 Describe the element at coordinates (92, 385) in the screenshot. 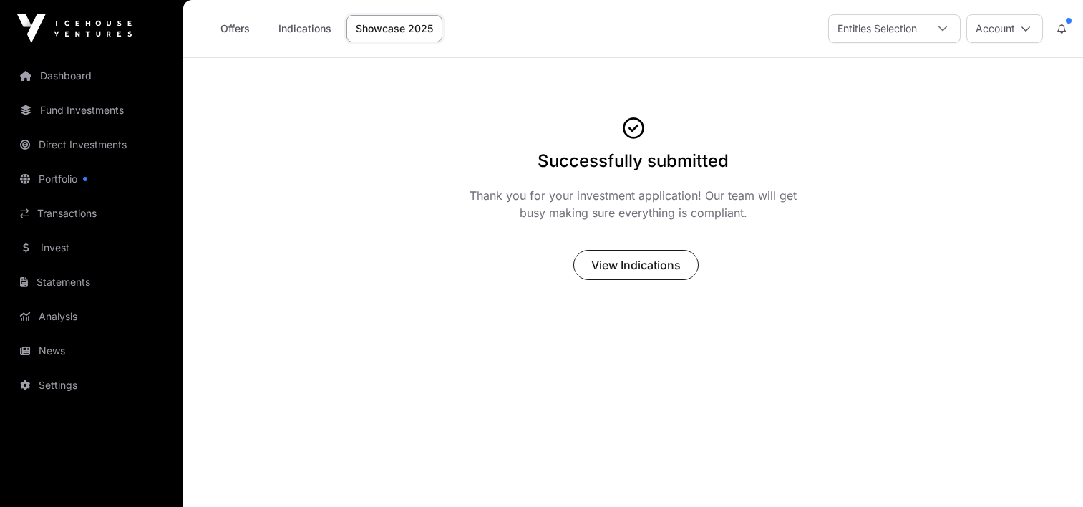

I see `a: Settings` at that location.